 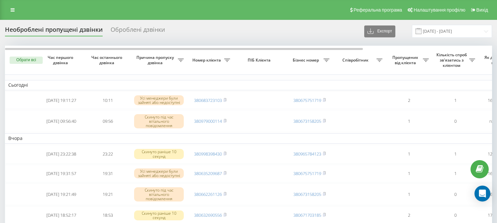 What do you see at coordinates (307, 154) in the screenshot?
I see `a: 380965784123` at bounding box center [307, 154].